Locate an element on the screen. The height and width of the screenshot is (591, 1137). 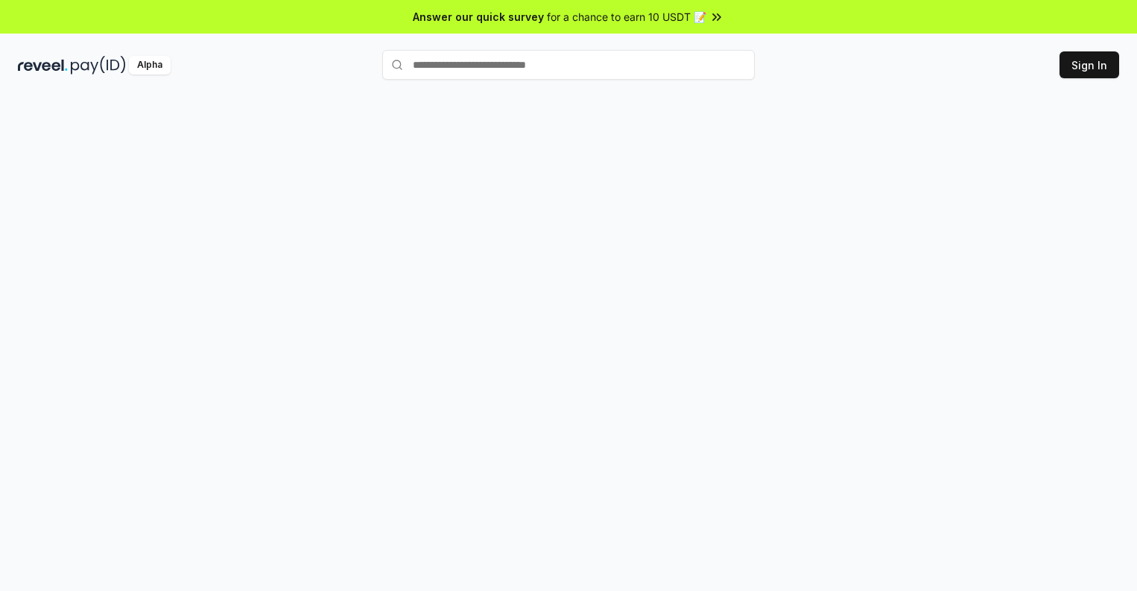
img: reveel_dark is located at coordinates (42, 65).